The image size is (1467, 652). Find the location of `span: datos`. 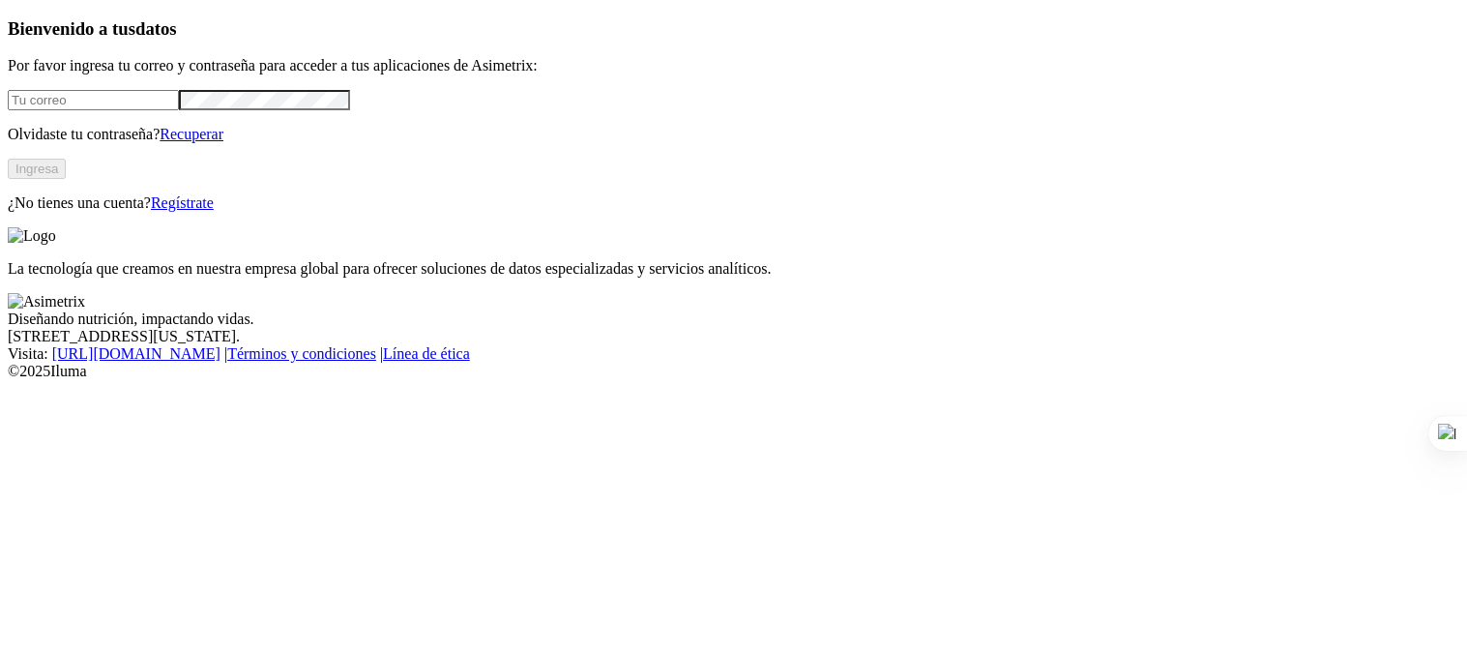

span: datos is located at coordinates (156, 28).